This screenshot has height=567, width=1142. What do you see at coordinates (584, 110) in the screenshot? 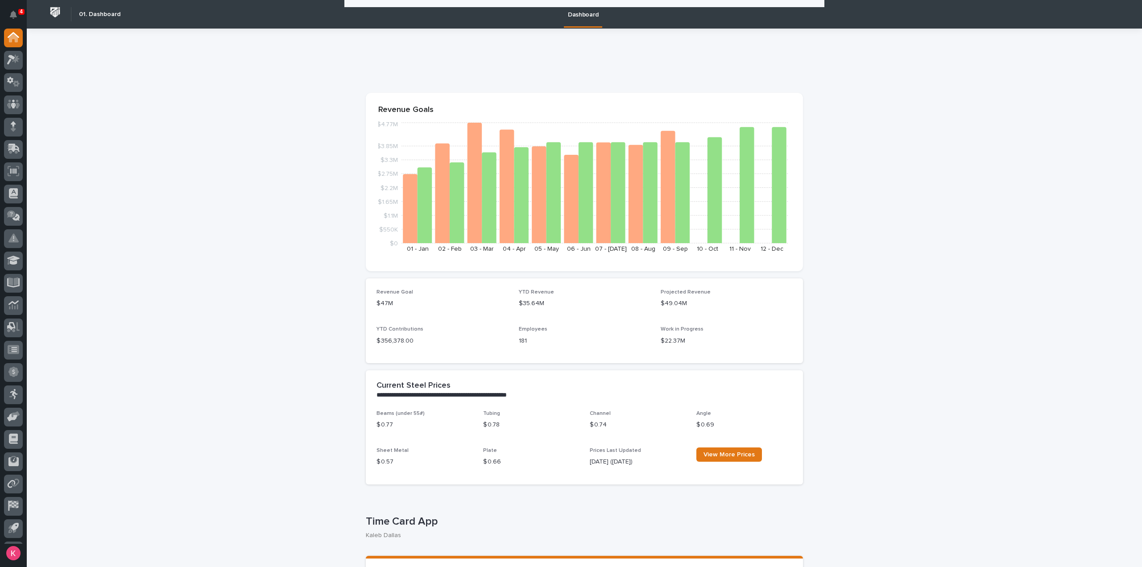
I see `p: Revenue Goals` at bounding box center [584, 110].